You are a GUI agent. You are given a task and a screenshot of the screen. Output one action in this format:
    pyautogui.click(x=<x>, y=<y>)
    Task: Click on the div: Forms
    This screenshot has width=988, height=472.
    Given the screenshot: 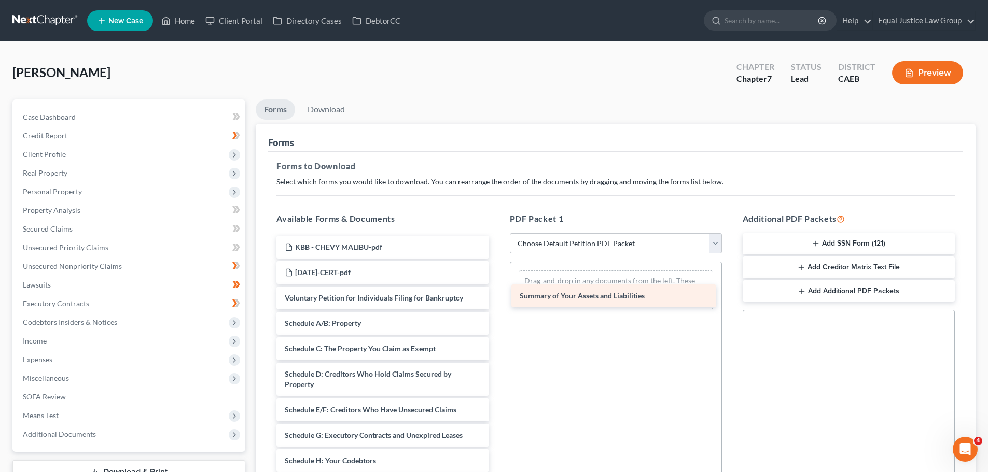 What is the action you would take?
    pyautogui.click(x=281, y=143)
    